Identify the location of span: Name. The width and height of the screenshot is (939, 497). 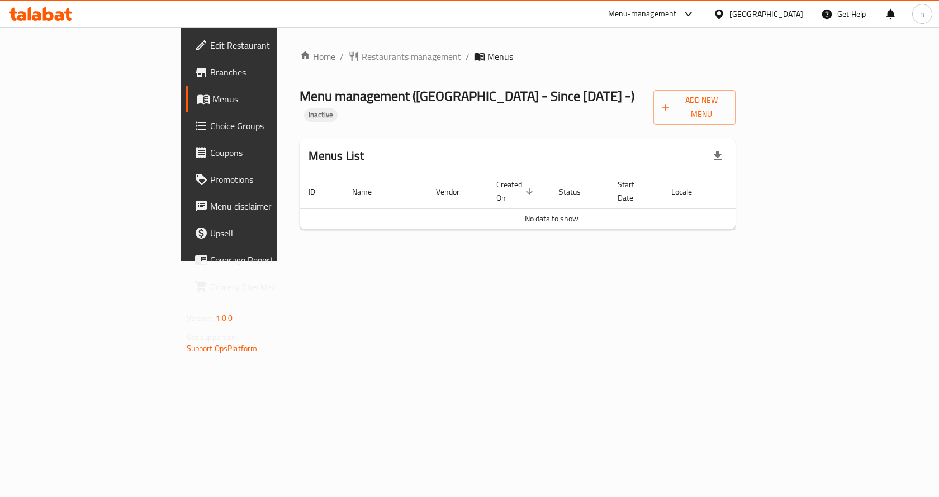
(369, 192).